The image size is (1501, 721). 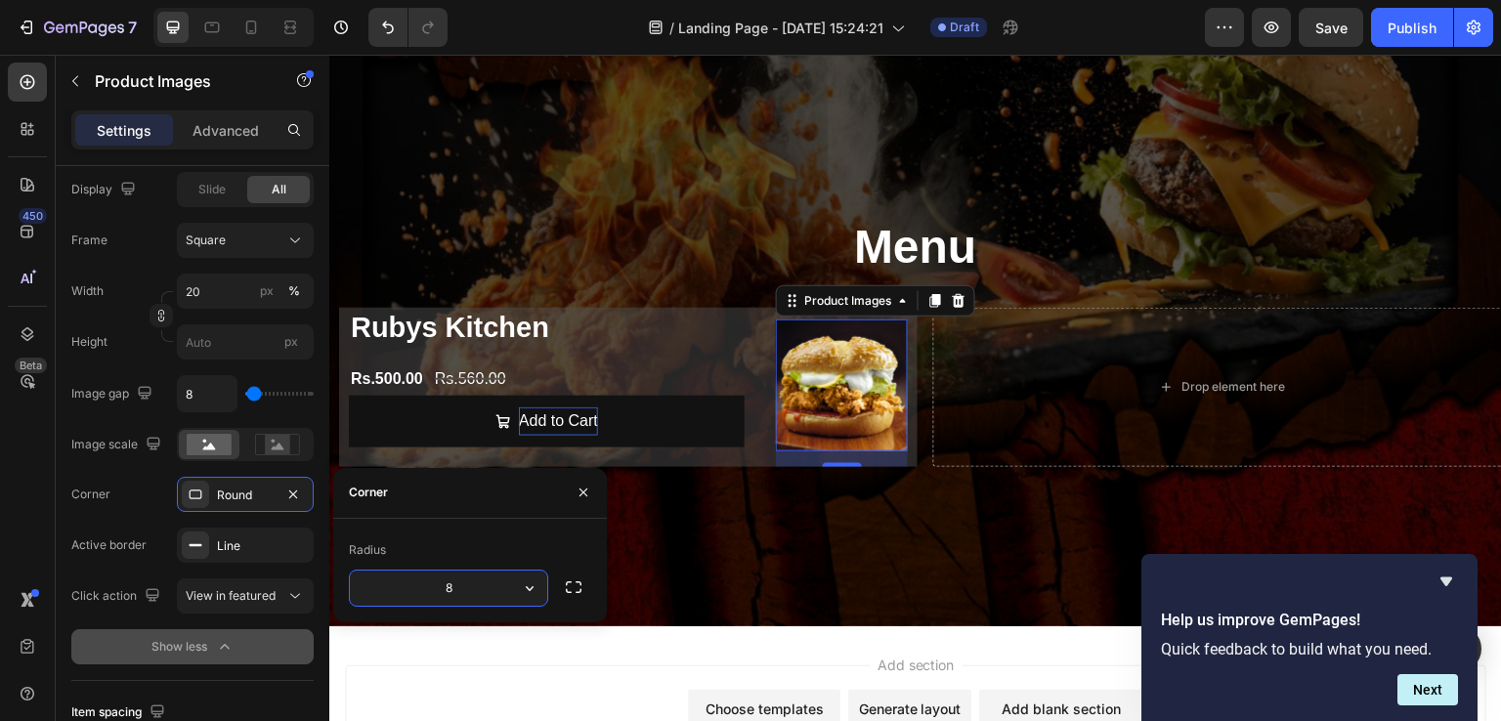 What do you see at coordinates (905, 332) in the screenshot?
I see `div: Drop element here` at bounding box center [905, 332].